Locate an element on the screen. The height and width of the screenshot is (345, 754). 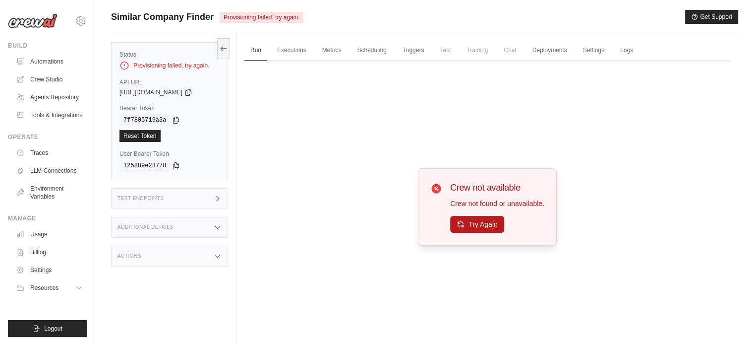
a: LLM Connections is located at coordinates (49, 171).